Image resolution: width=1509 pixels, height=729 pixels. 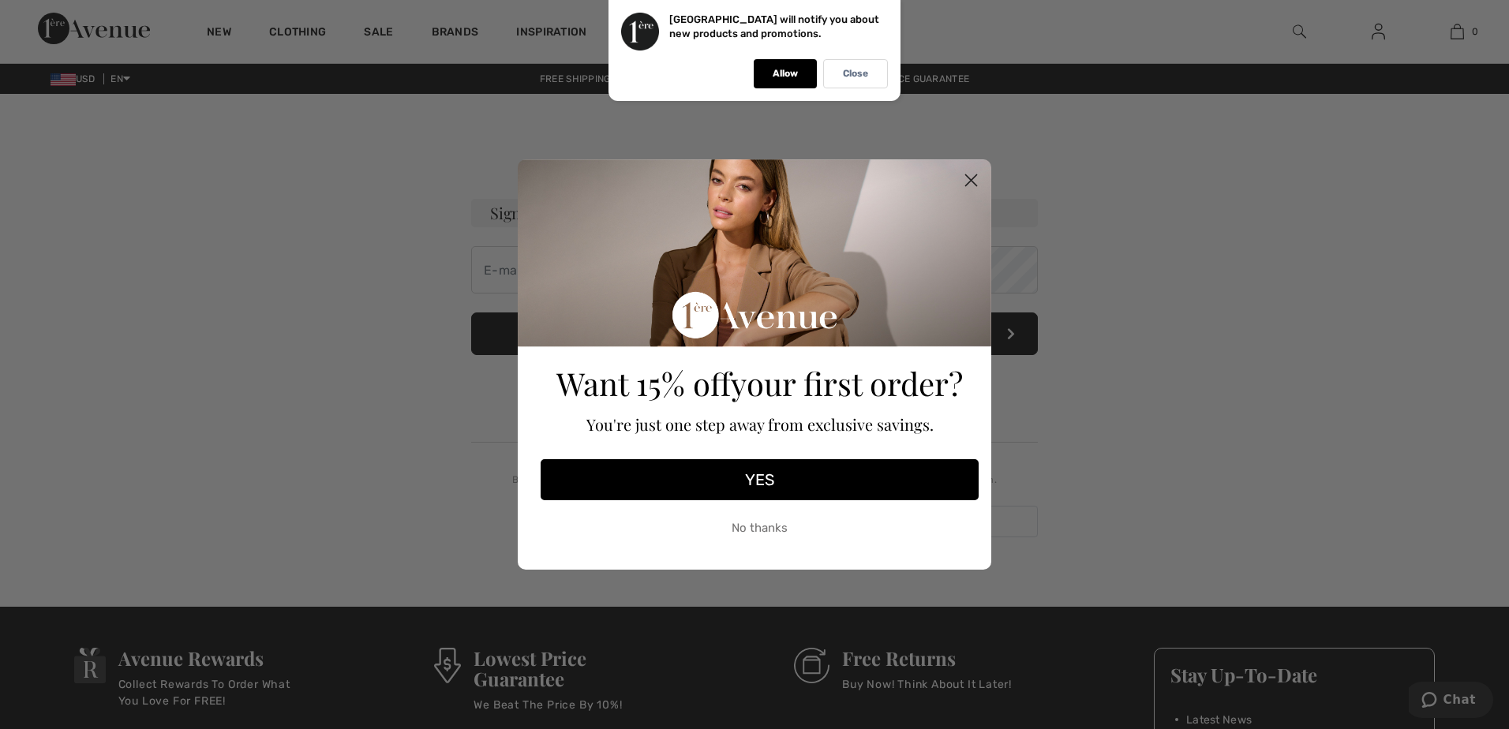 What do you see at coordinates (971, 180) in the screenshot?
I see `button: Close dialog` at bounding box center [971, 180].